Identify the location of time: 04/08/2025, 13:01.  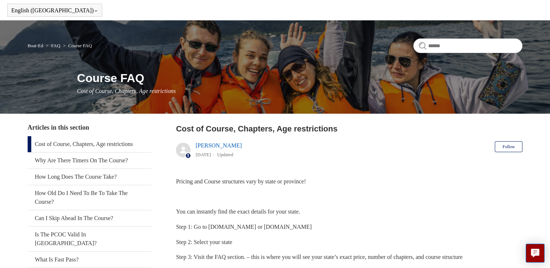
(203, 154).